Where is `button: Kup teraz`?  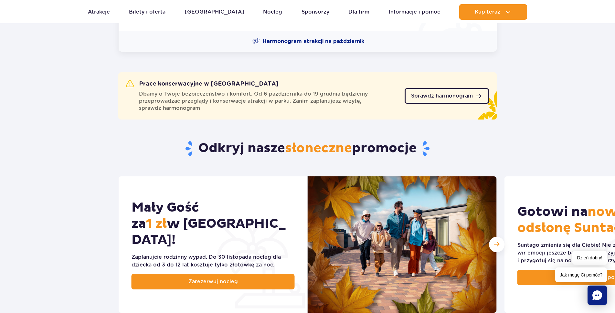 button: Kup teraz is located at coordinates (493, 12).